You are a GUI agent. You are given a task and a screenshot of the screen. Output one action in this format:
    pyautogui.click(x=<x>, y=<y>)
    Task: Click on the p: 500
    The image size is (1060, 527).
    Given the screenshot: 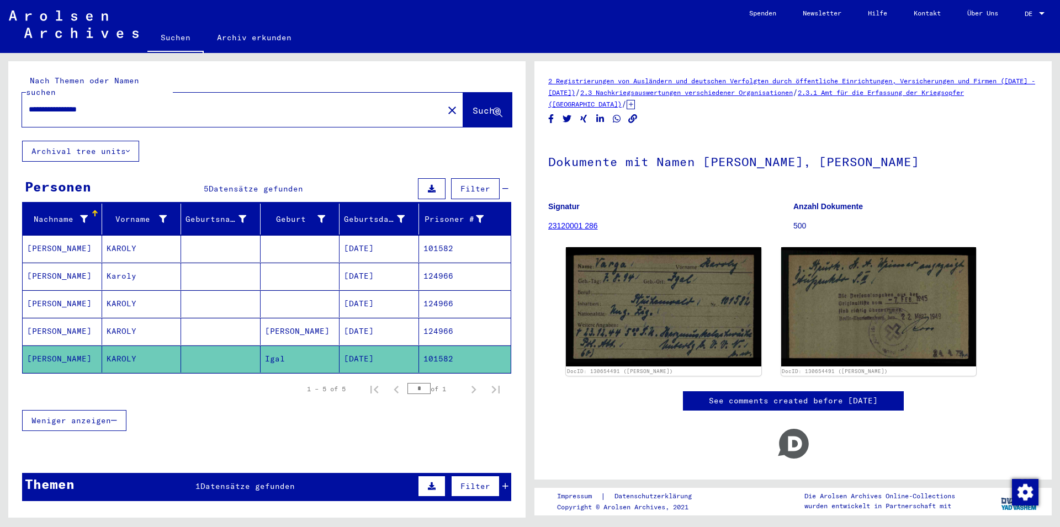 What is the action you would take?
    pyautogui.click(x=915, y=226)
    